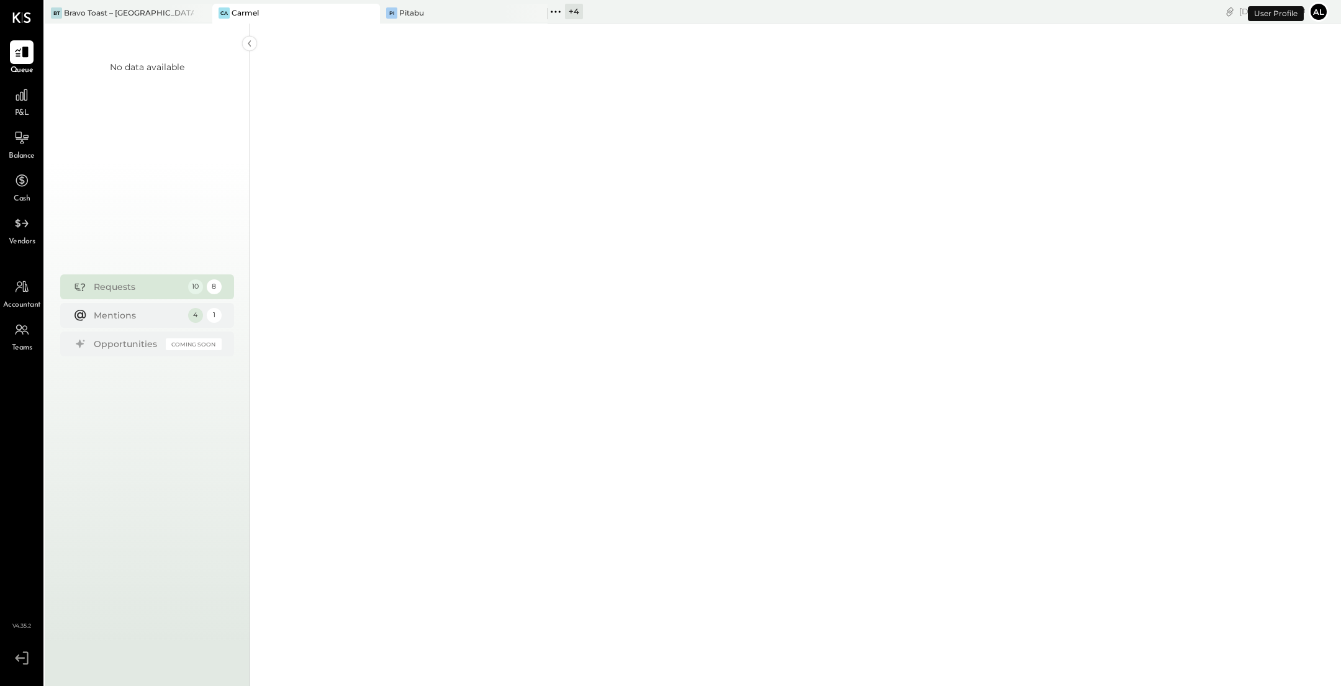 The width and height of the screenshot is (1341, 686). Describe the element at coordinates (147, 67) in the screenshot. I see `div: No data available` at that location.